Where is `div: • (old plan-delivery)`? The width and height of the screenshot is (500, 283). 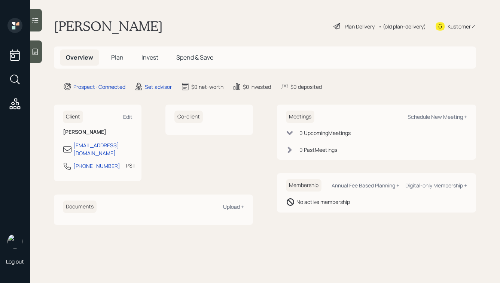 div: • (old plan-delivery) is located at coordinates (402, 26).